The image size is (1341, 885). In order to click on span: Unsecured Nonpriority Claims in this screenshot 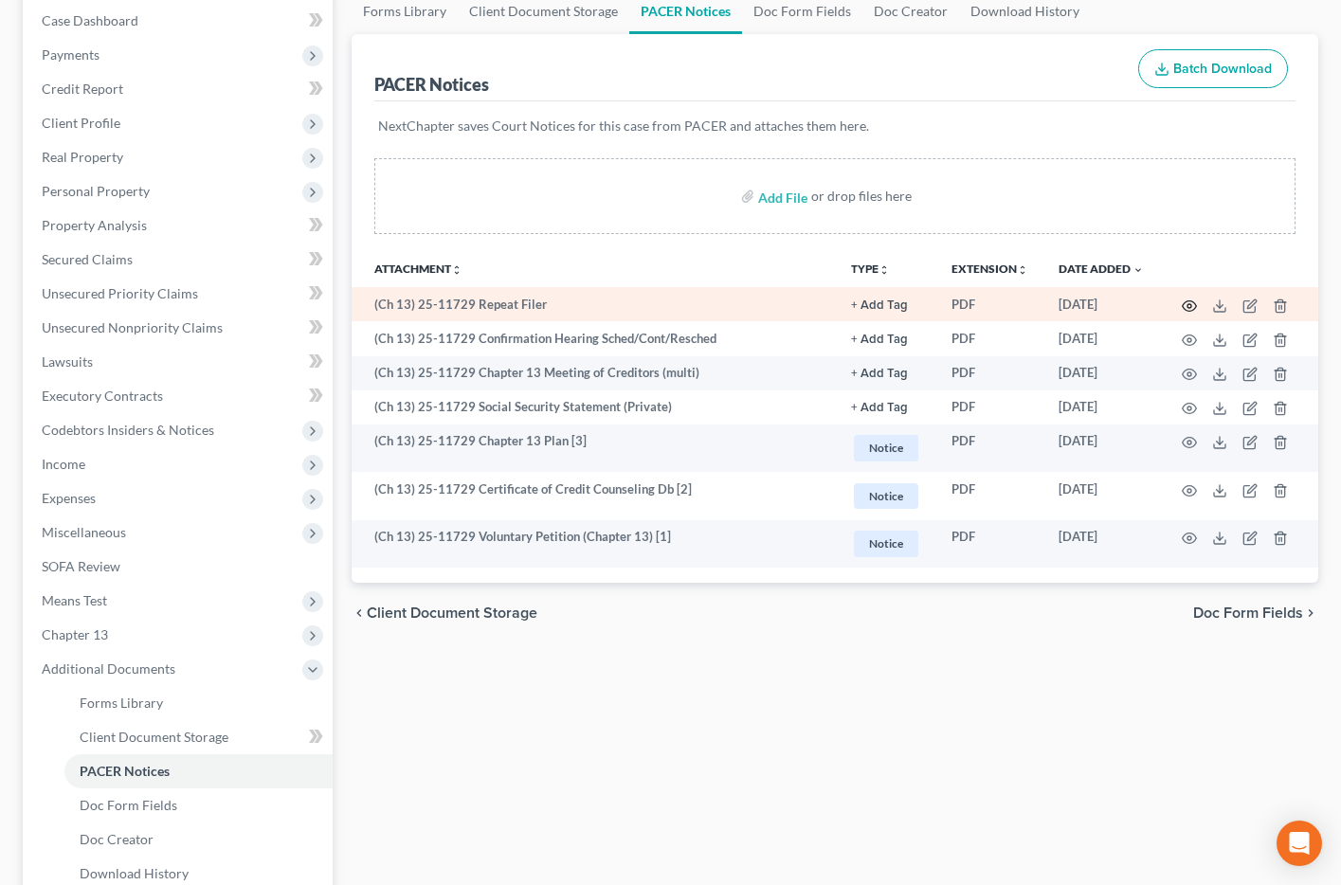, I will do `click(132, 327)`.